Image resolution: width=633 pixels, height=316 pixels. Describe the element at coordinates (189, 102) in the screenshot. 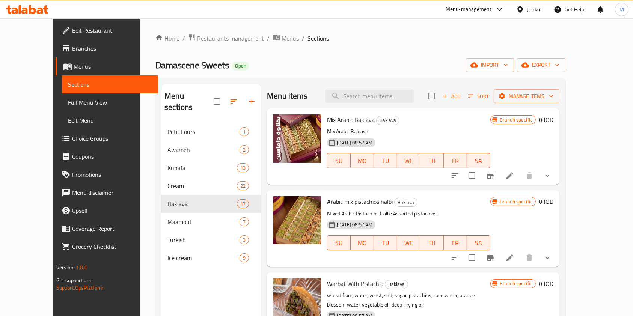

I see `h2: Menu sections` at that location.